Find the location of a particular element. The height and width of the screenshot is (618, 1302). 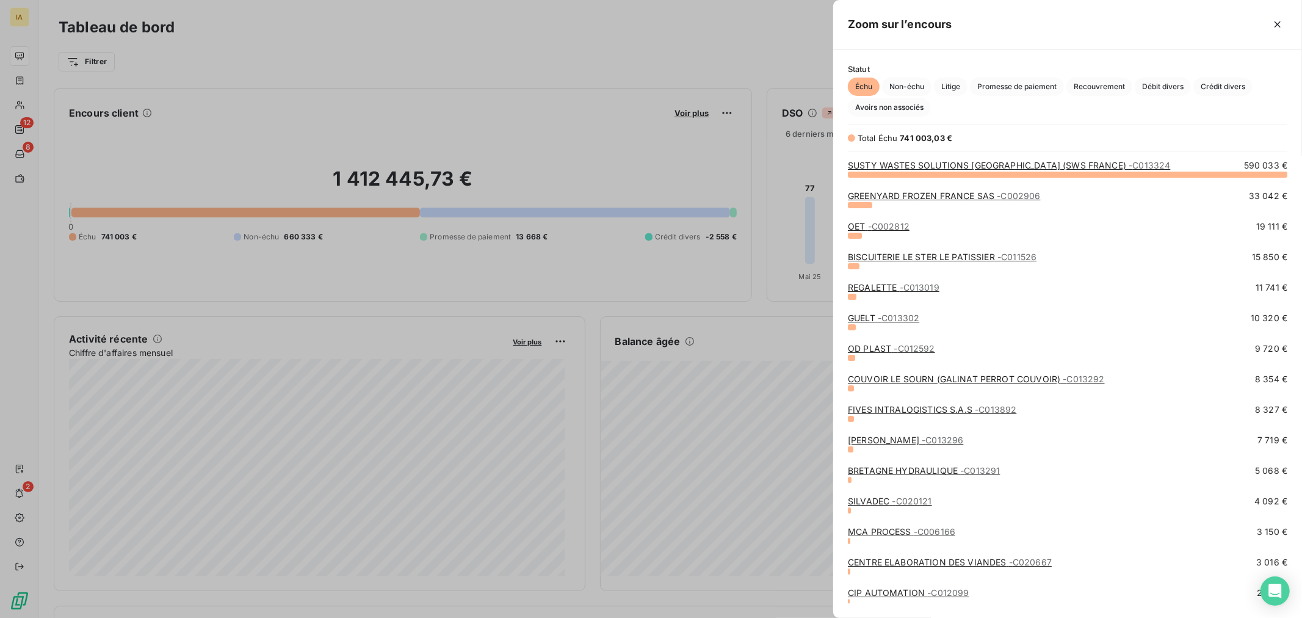

span: 19 111 € is located at coordinates (1271, 226).